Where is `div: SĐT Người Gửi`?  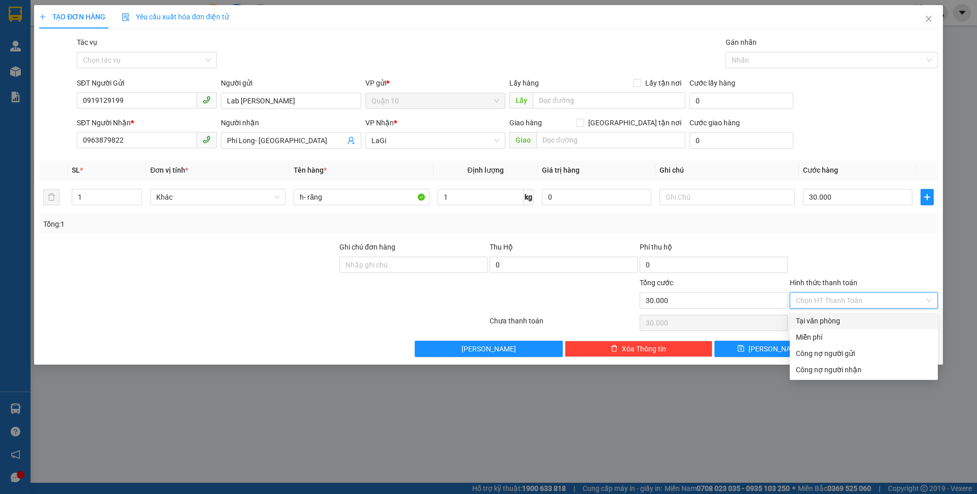 div: SĐT Người Gửi is located at coordinates (147, 83).